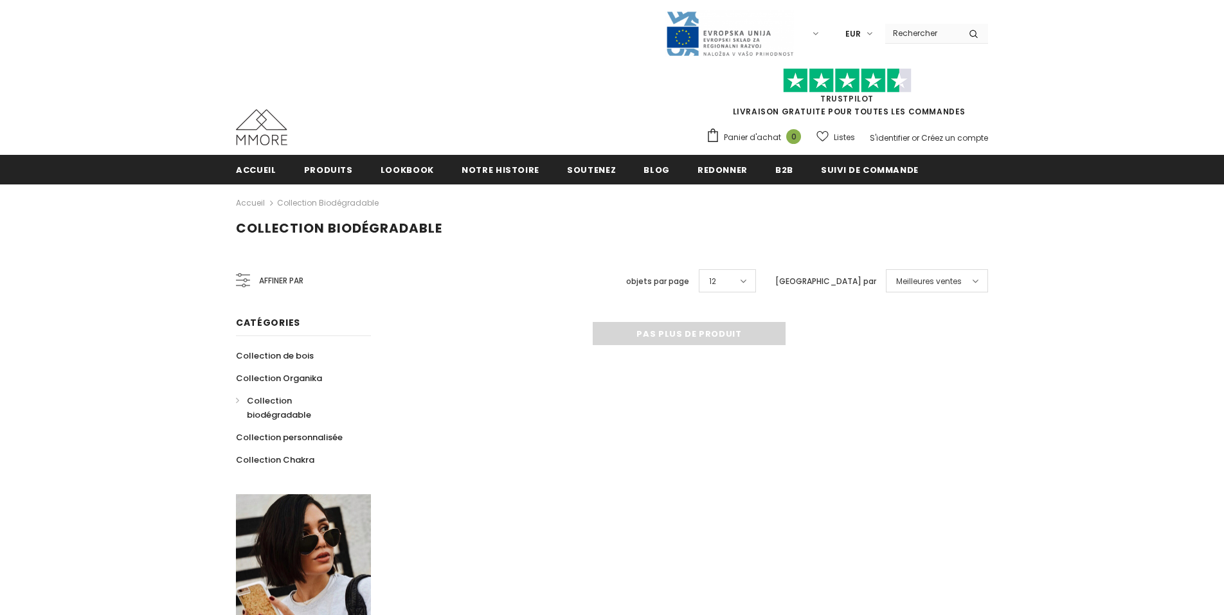  What do you see at coordinates (407, 169) in the screenshot?
I see `a: Lookbook` at bounding box center [407, 169].